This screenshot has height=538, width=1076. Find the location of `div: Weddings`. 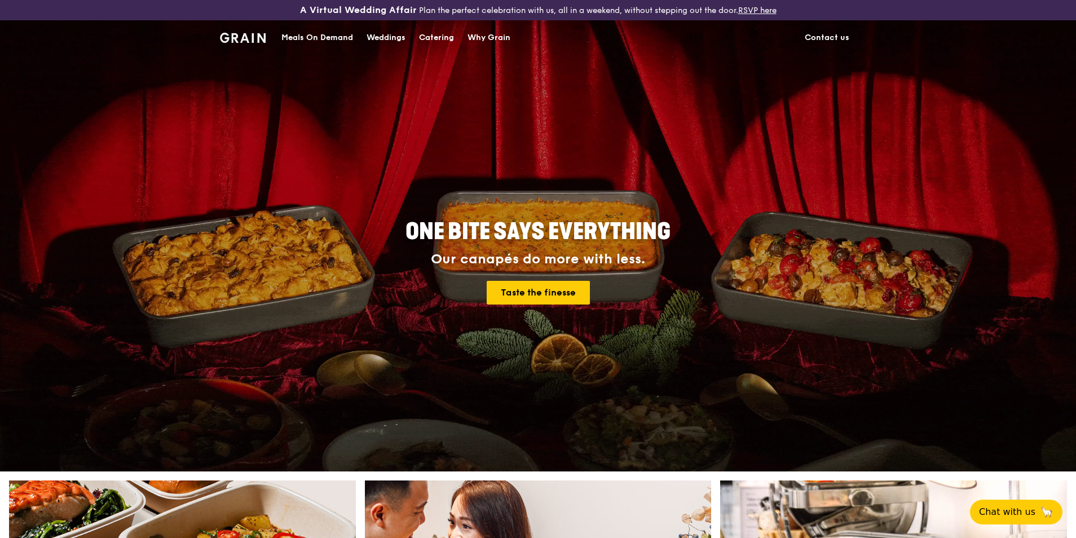

div: Weddings is located at coordinates (386, 38).